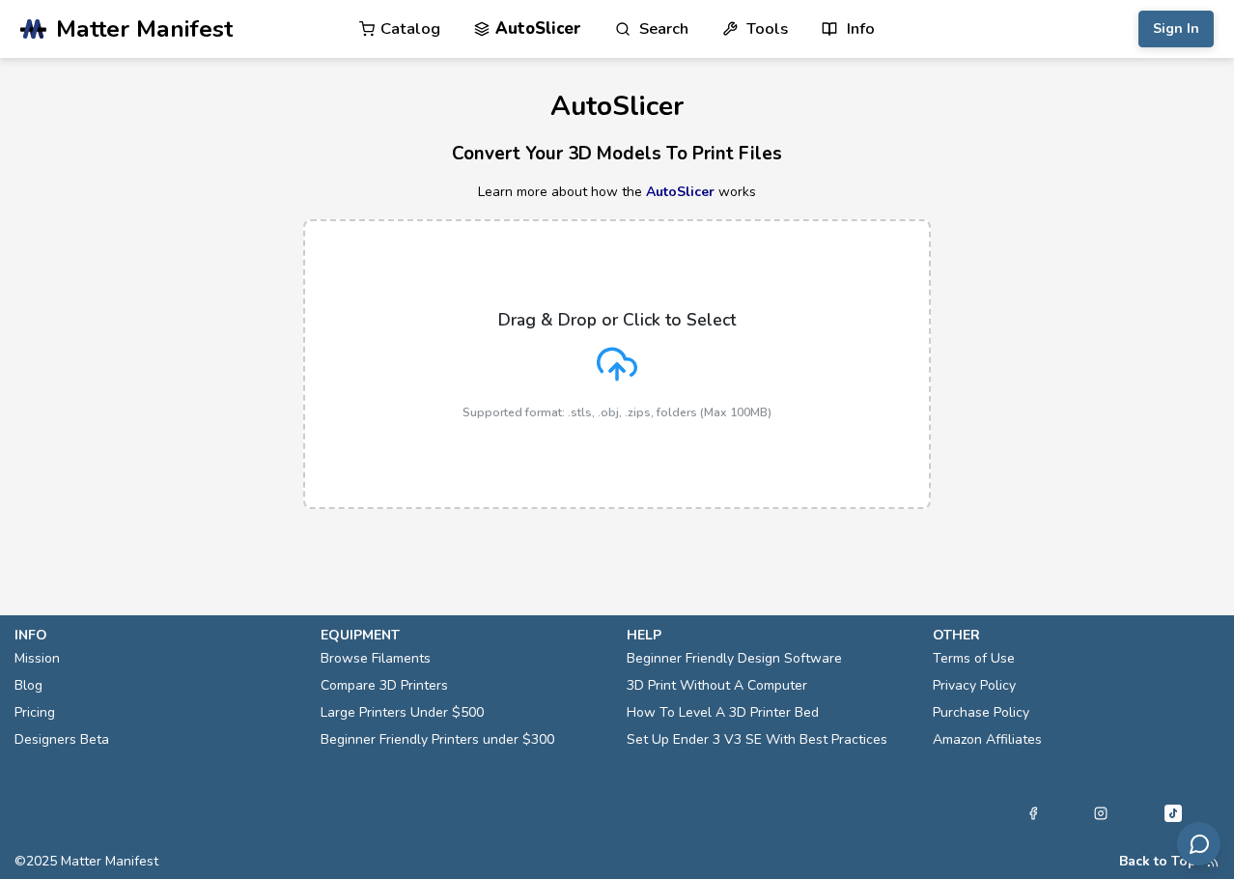 The height and width of the screenshot is (879, 1234). Describe the element at coordinates (62, 740) in the screenshot. I see `a: Designers Beta` at that location.